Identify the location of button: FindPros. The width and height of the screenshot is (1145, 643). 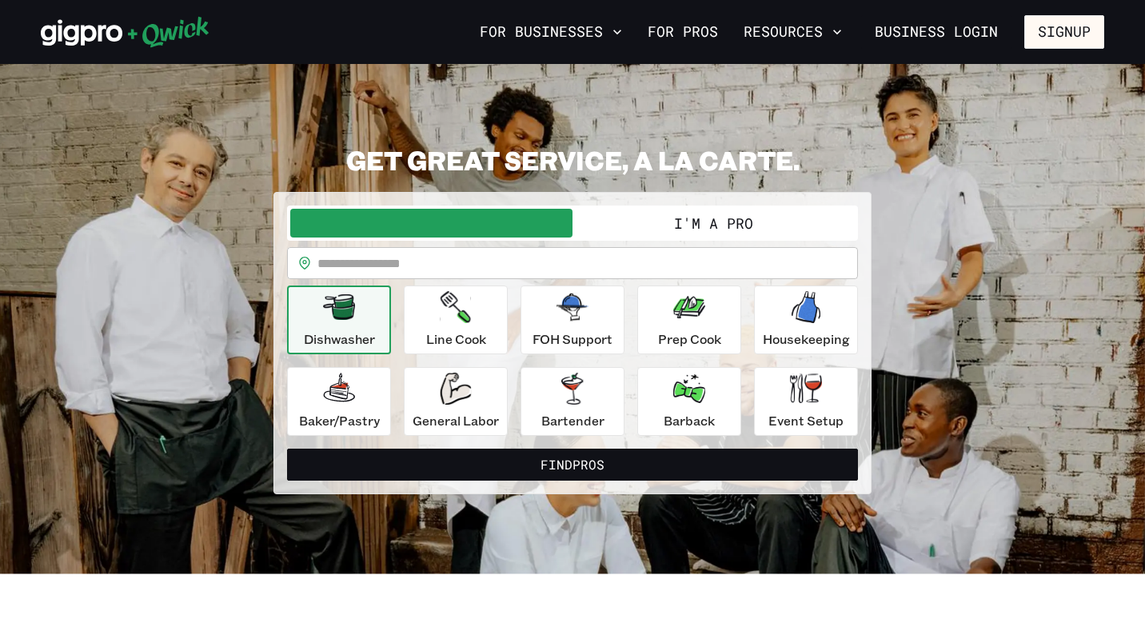
(572, 464).